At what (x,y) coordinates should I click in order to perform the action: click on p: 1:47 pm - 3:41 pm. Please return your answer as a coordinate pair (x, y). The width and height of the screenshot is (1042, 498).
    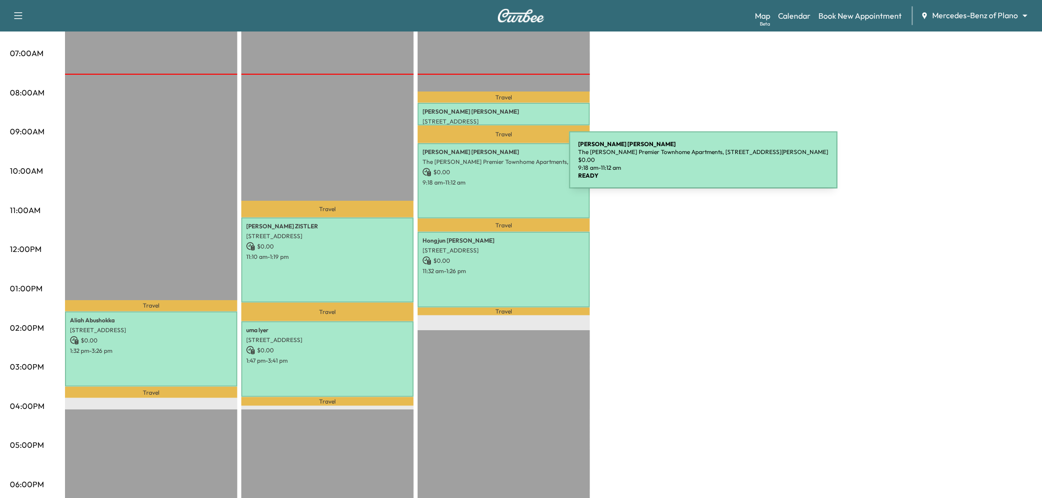
    Looking at the image, I should click on (327, 361).